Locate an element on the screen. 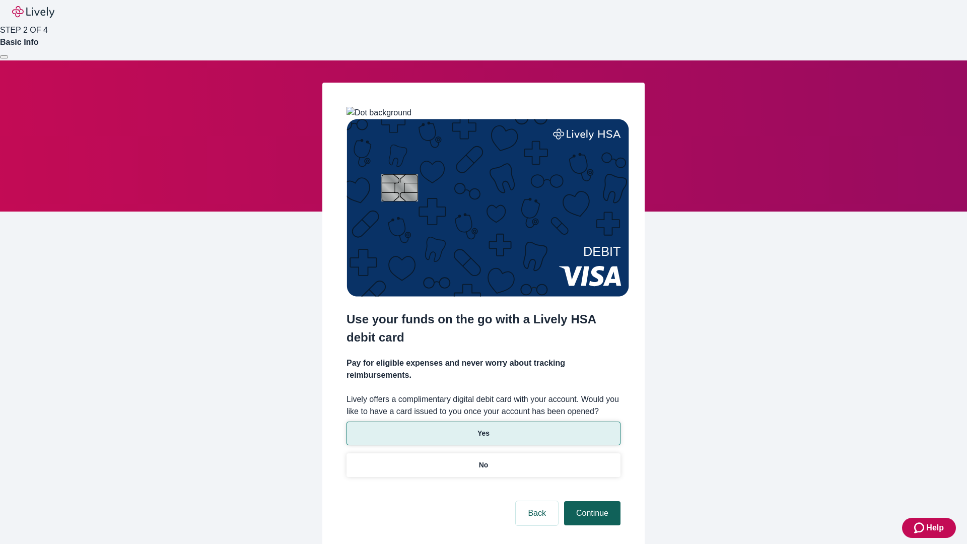 The image size is (967, 544). button: Zendesk support iconHelp is located at coordinates (929, 528).